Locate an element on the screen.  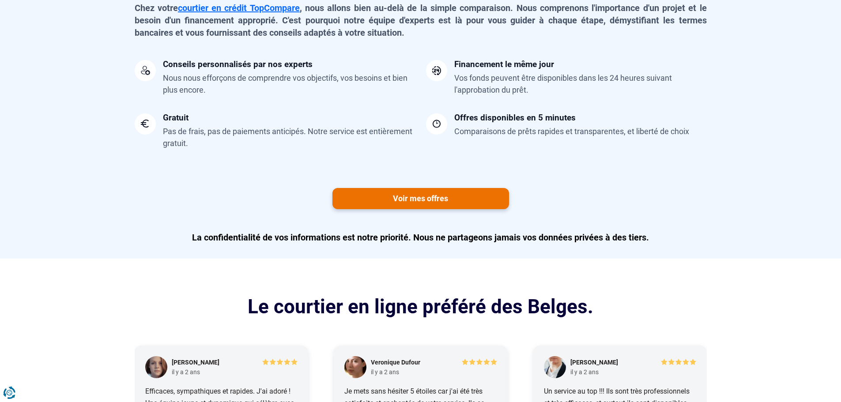
a: Voir mes offres is located at coordinates (421, 199).